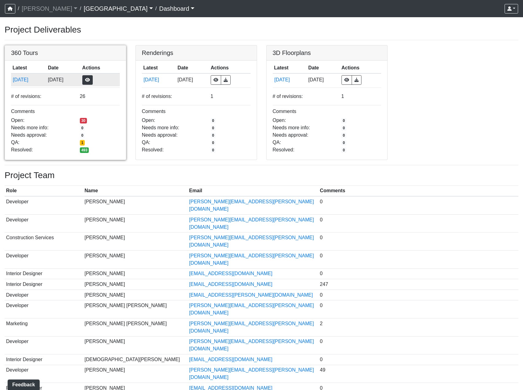  Describe the element at coordinates (261, 175) in the screenshot. I see `h3: Project Team` at that location.